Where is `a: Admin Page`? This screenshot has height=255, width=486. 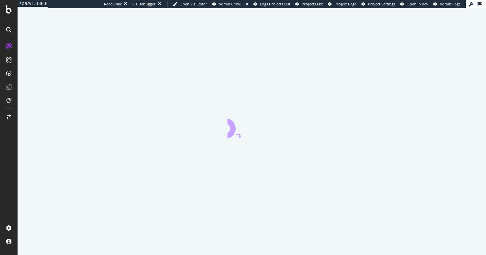
a: Admin Page is located at coordinates (447, 4).